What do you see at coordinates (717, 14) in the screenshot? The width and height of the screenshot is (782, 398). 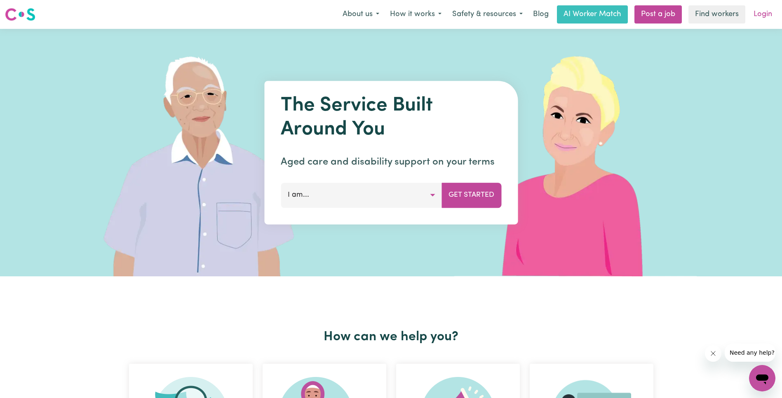 I see `a: Find workers` at bounding box center [717, 14].